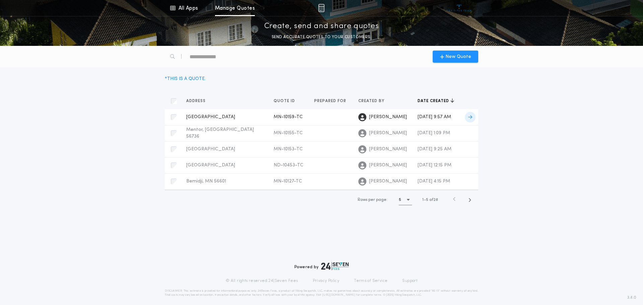 Image resolution: width=643 pixels, height=305 pixels. Describe the element at coordinates (371, 281) in the screenshot. I see `a: Terms of Service` at that location.